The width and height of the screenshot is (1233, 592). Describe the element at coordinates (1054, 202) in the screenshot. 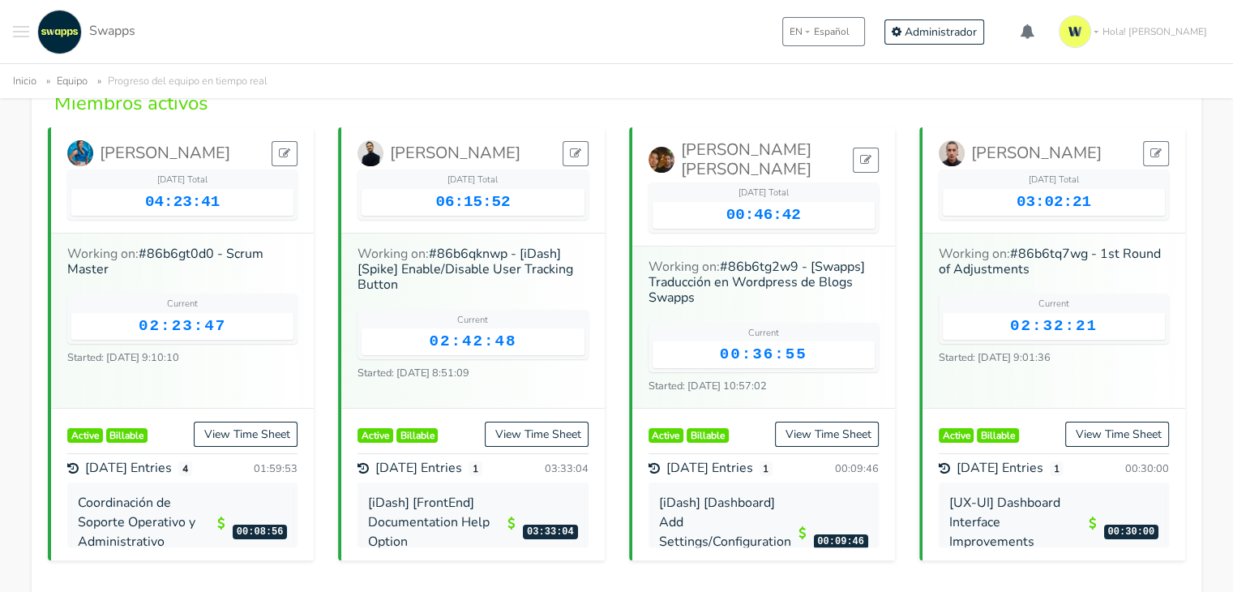

I see `span: 03:02:21` at that location.